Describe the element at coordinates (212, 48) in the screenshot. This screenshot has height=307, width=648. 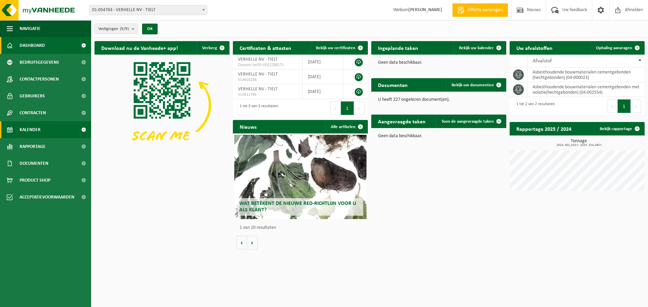
I see `button: Verberg` at that location.